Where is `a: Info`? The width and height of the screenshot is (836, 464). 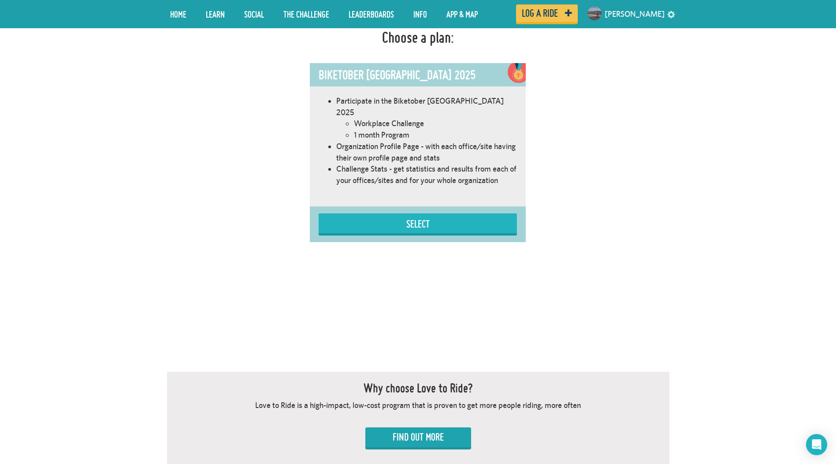 a: Info is located at coordinates (420, 14).